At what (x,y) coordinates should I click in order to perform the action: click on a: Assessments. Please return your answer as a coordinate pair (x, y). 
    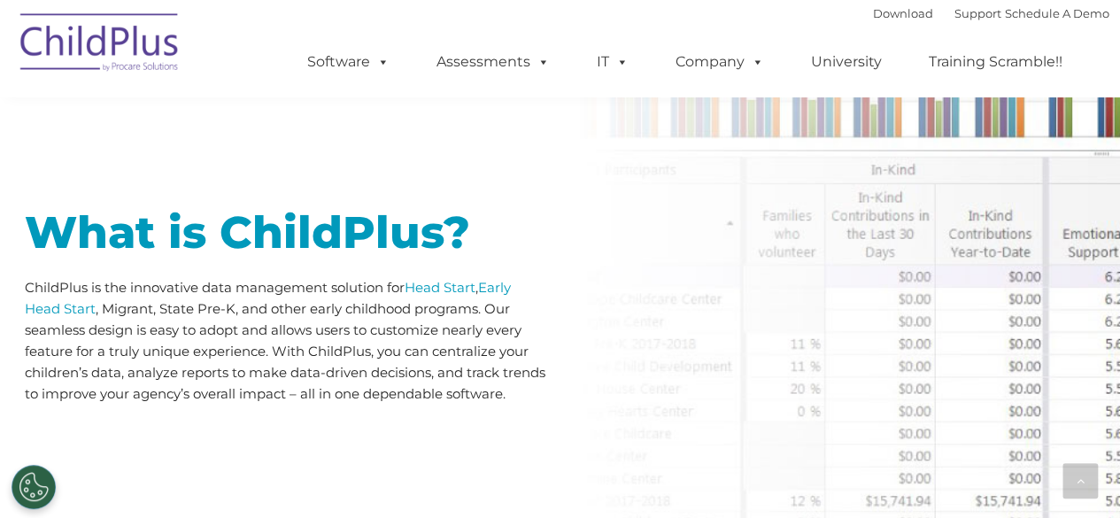
    Looking at the image, I should click on (493, 62).